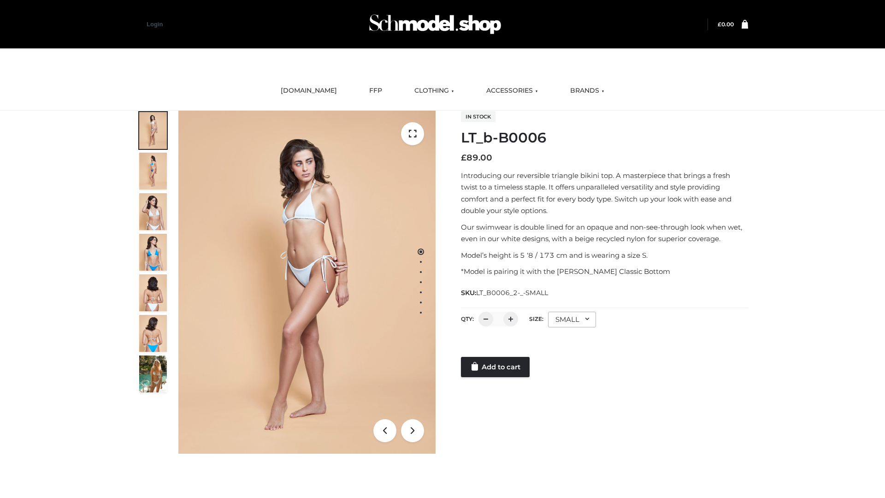  What do you see at coordinates (434, 91) in the screenshot?
I see `a: CLOTHING` at bounding box center [434, 91].